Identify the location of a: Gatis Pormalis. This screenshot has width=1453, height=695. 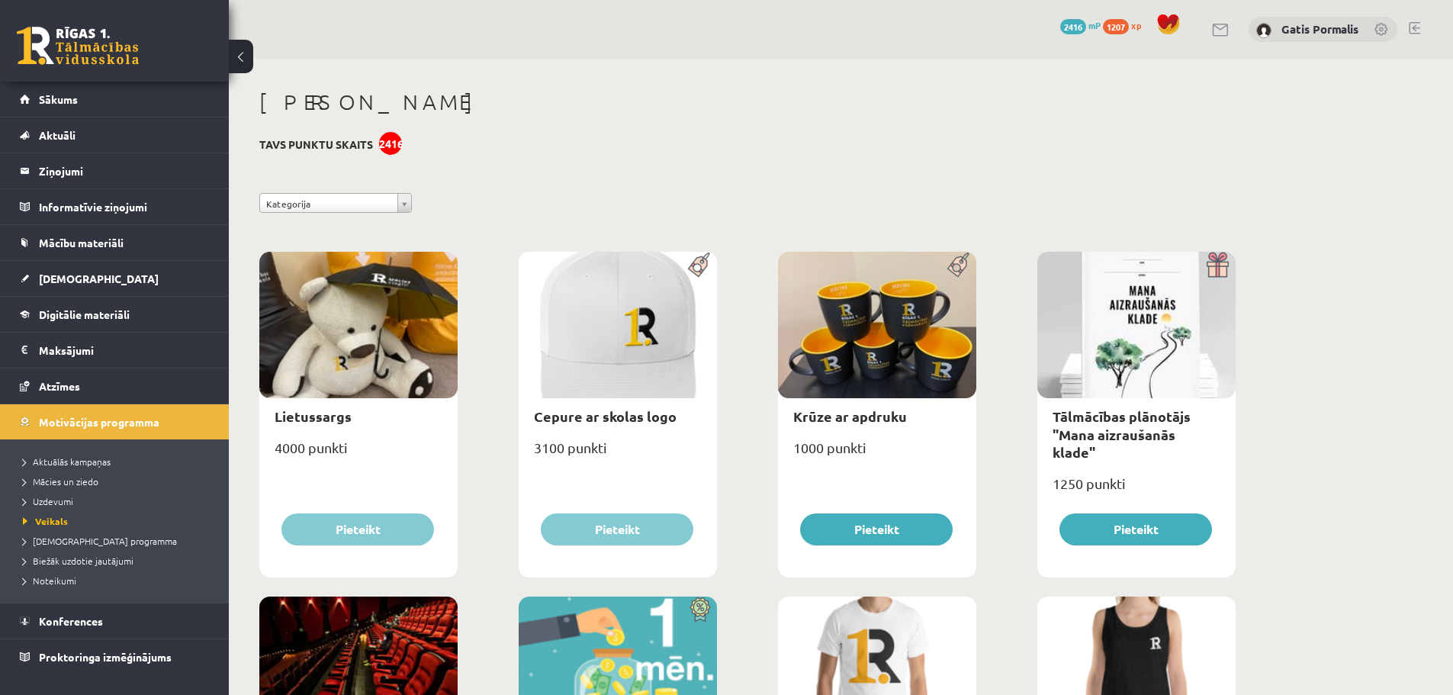
(1319, 29).